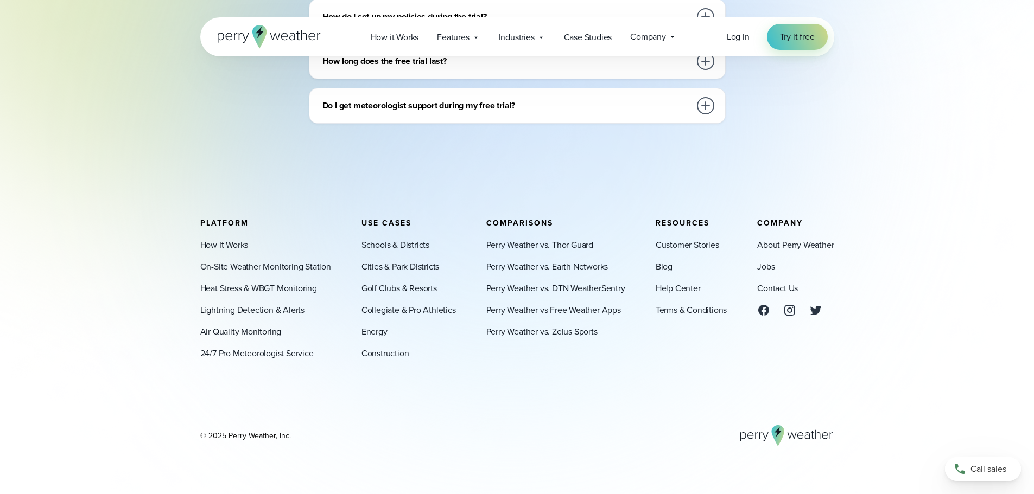 The image size is (1034, 494). I want to click on span: Try it free, so click(797, 37).